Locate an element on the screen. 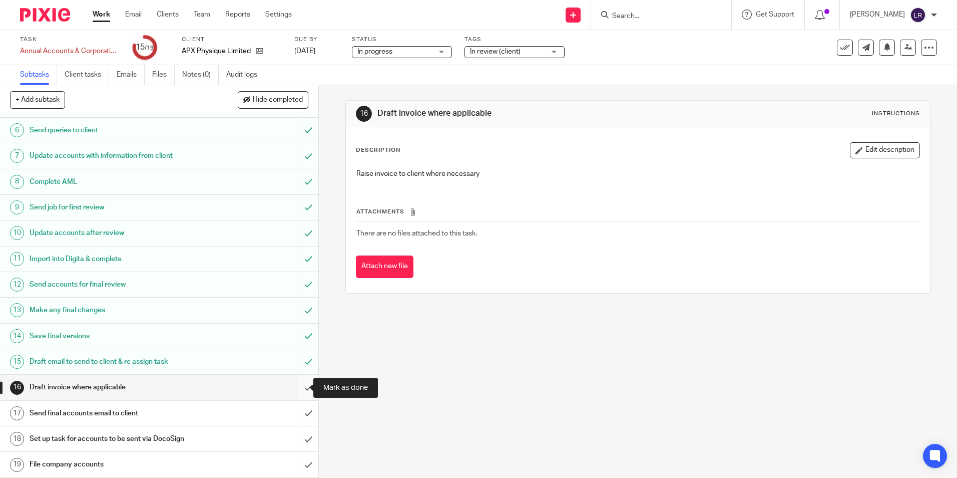  h1: Send accounts for final review is located at coordinates (116, 284).